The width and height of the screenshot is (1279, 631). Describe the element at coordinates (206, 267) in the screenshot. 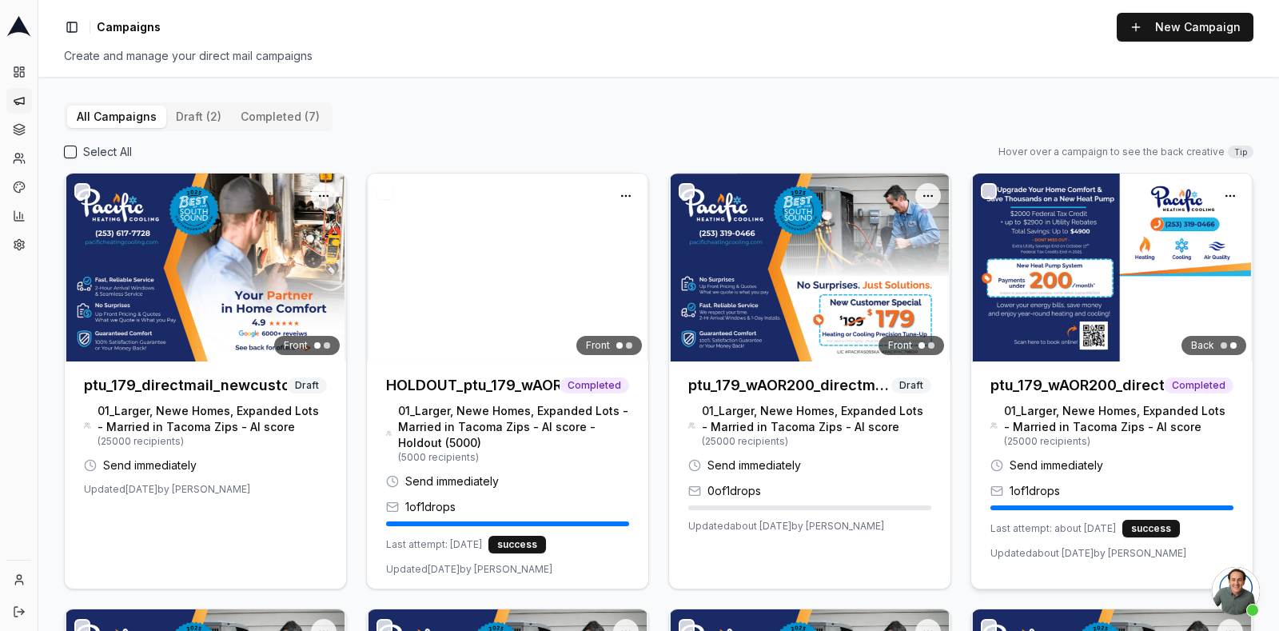

I see `img: Front creative for ptu_179_directmail_newcustomers_sept2025` at that location.